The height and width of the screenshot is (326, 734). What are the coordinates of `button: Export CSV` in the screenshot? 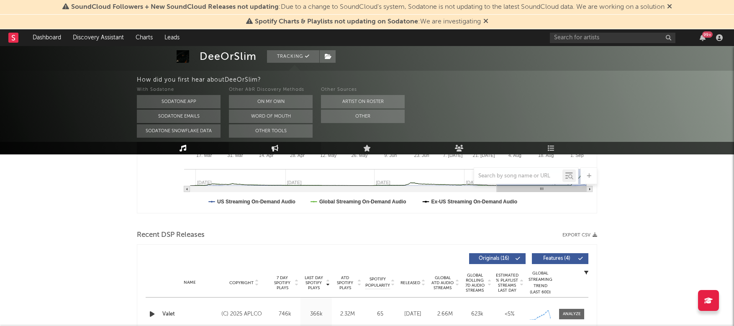 It's located at (579, 235).